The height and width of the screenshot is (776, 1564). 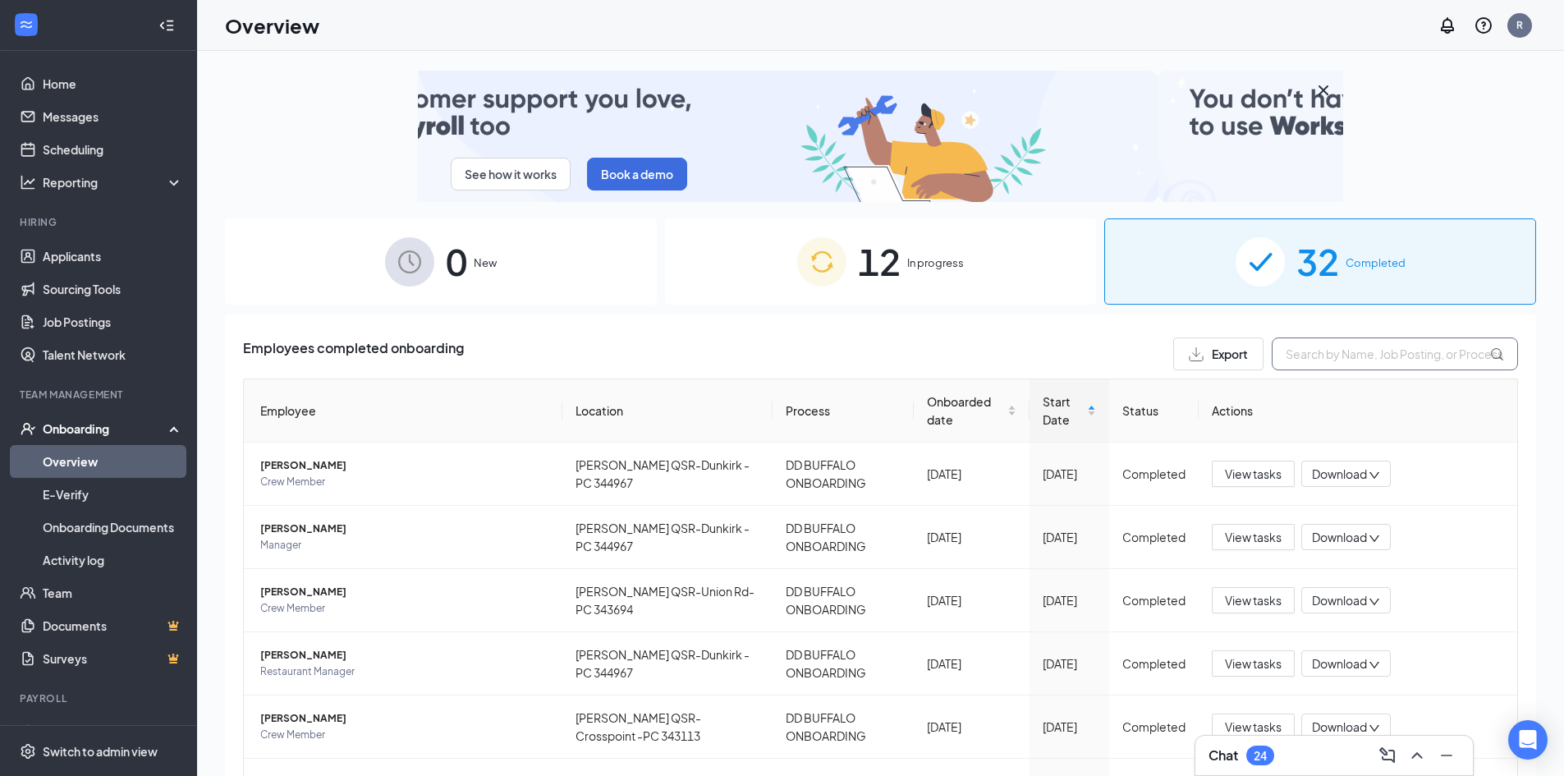 I want to click on h3: Chat, so click(x=1223, y=755).